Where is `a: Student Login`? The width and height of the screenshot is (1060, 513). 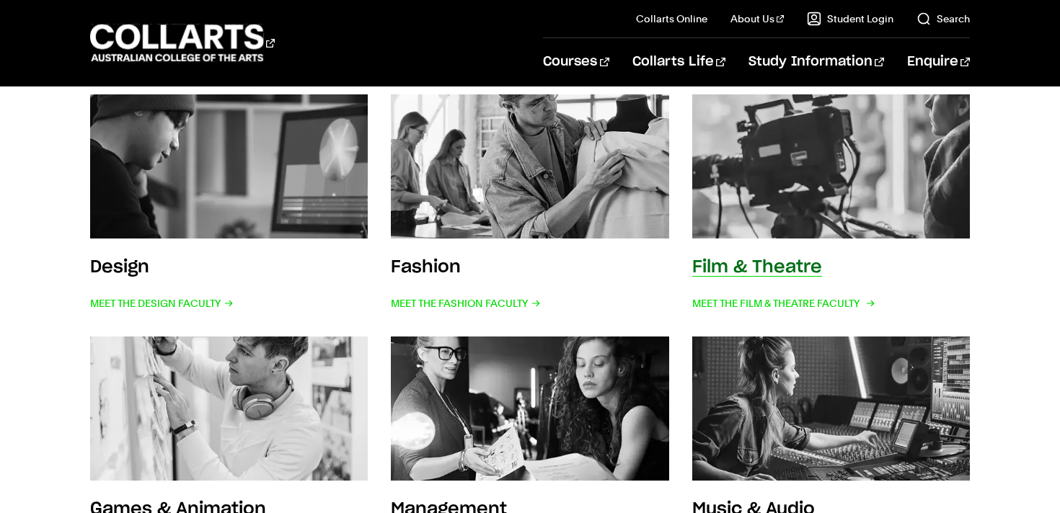 a: Student Login is located at coordinates (850, 19).